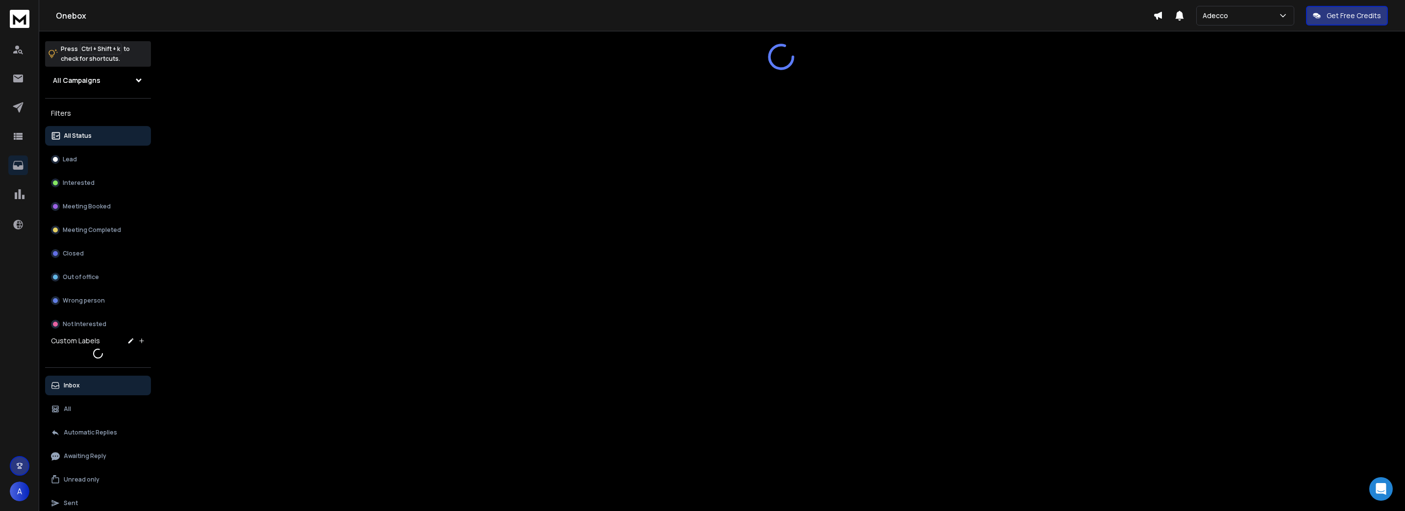  What do you see at coordinates (604, 16) in the screenshot?
I see `h1: Onebox` at bounding box center [604, 16].